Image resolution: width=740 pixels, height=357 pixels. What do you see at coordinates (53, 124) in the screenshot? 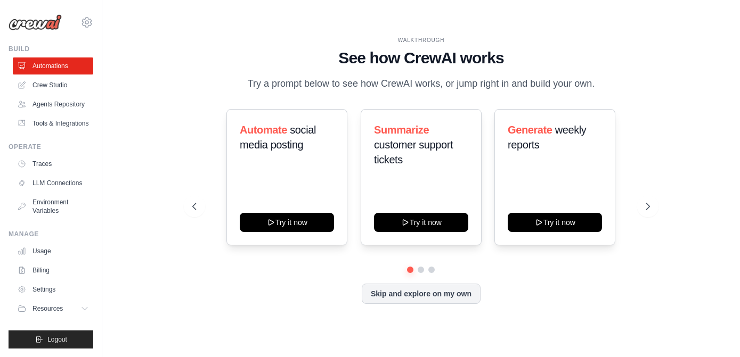
I see `a: Tools & Integrations` at bounding box center [53, 124].